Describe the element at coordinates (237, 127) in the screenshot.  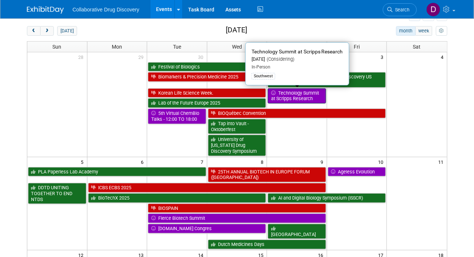
I see `a: Tap into Vault - Oktoberfest` at that location.